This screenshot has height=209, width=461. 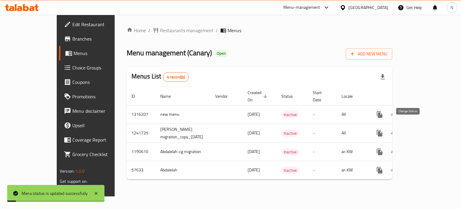 I want to click on button: Add New Menu, so click(x=369, y=54).